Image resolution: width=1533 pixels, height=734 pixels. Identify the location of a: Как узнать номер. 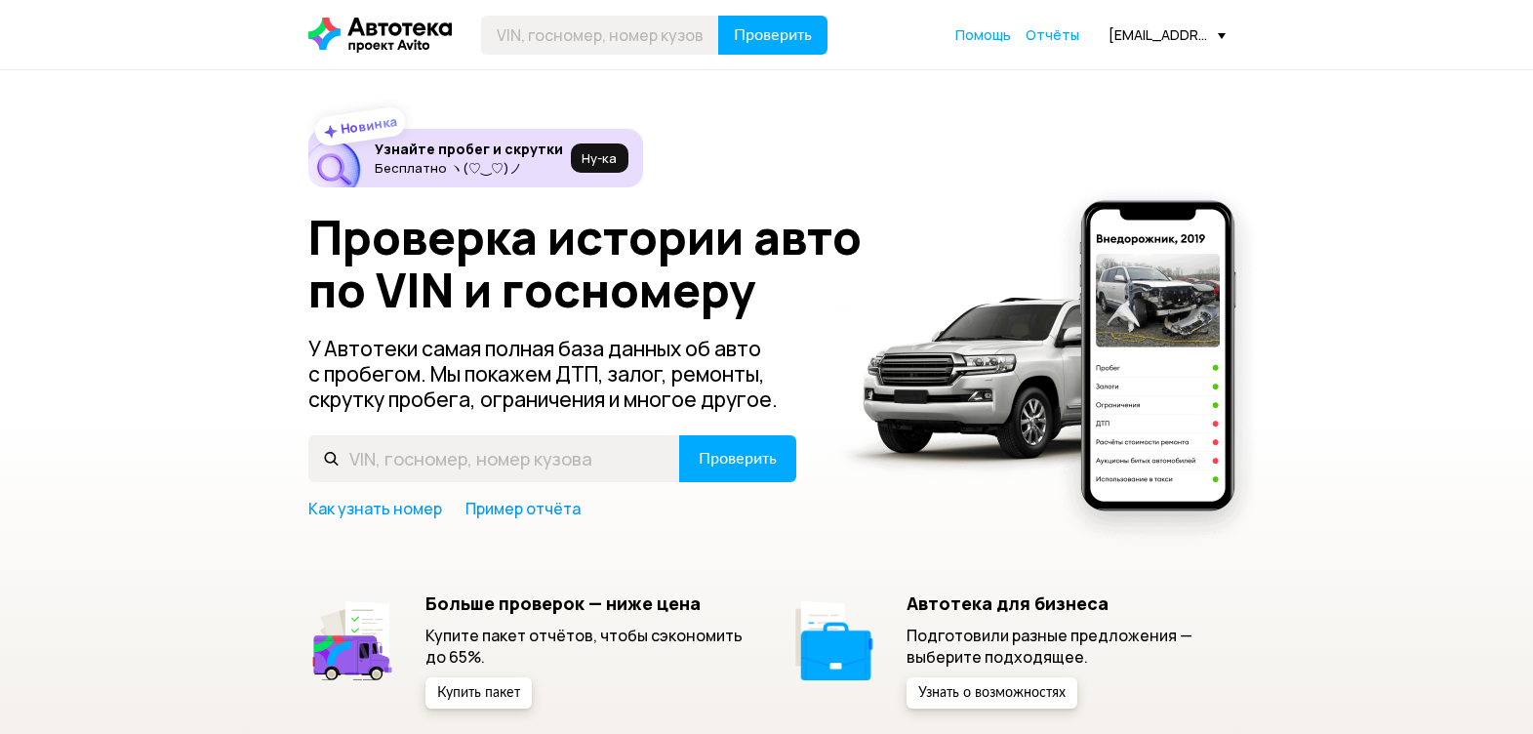
(375, 508).